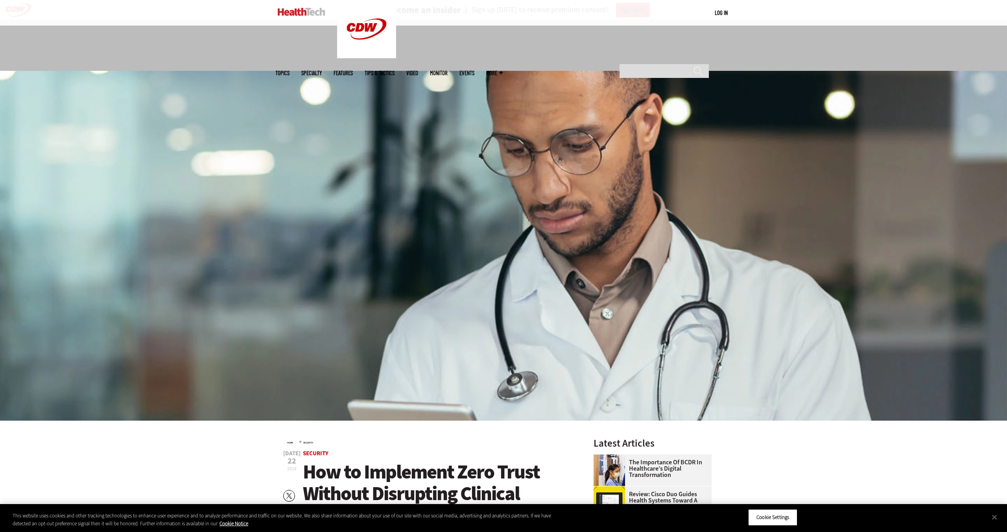 The height and width of the screenshot is (532, 1007). Describe the element at coordinates (650, 469) in the screenshot. I see `a: The Importance of BCDR in Healthcare’s Digital Transformation` at that location.